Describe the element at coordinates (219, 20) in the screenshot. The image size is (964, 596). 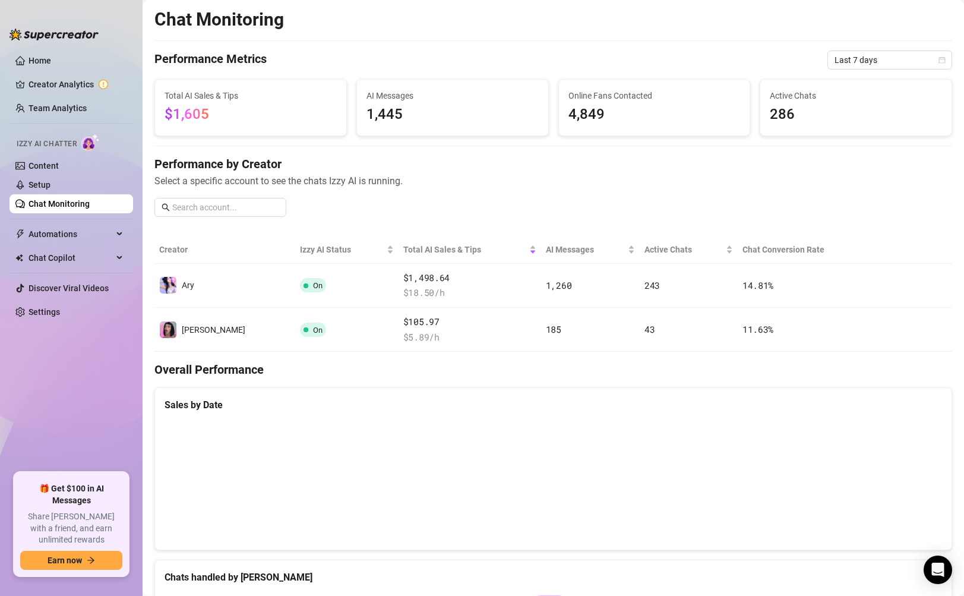
I see `h2: Chat Monitoring` at that location.